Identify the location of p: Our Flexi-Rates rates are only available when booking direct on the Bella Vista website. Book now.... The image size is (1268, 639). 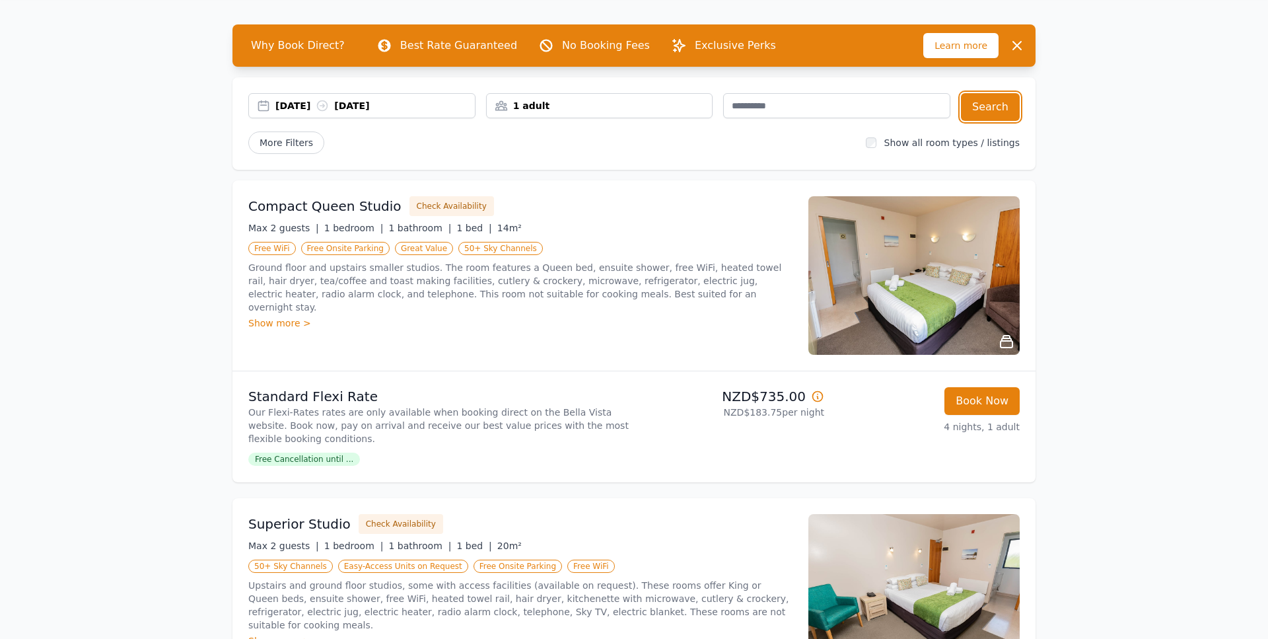
(439, 425).